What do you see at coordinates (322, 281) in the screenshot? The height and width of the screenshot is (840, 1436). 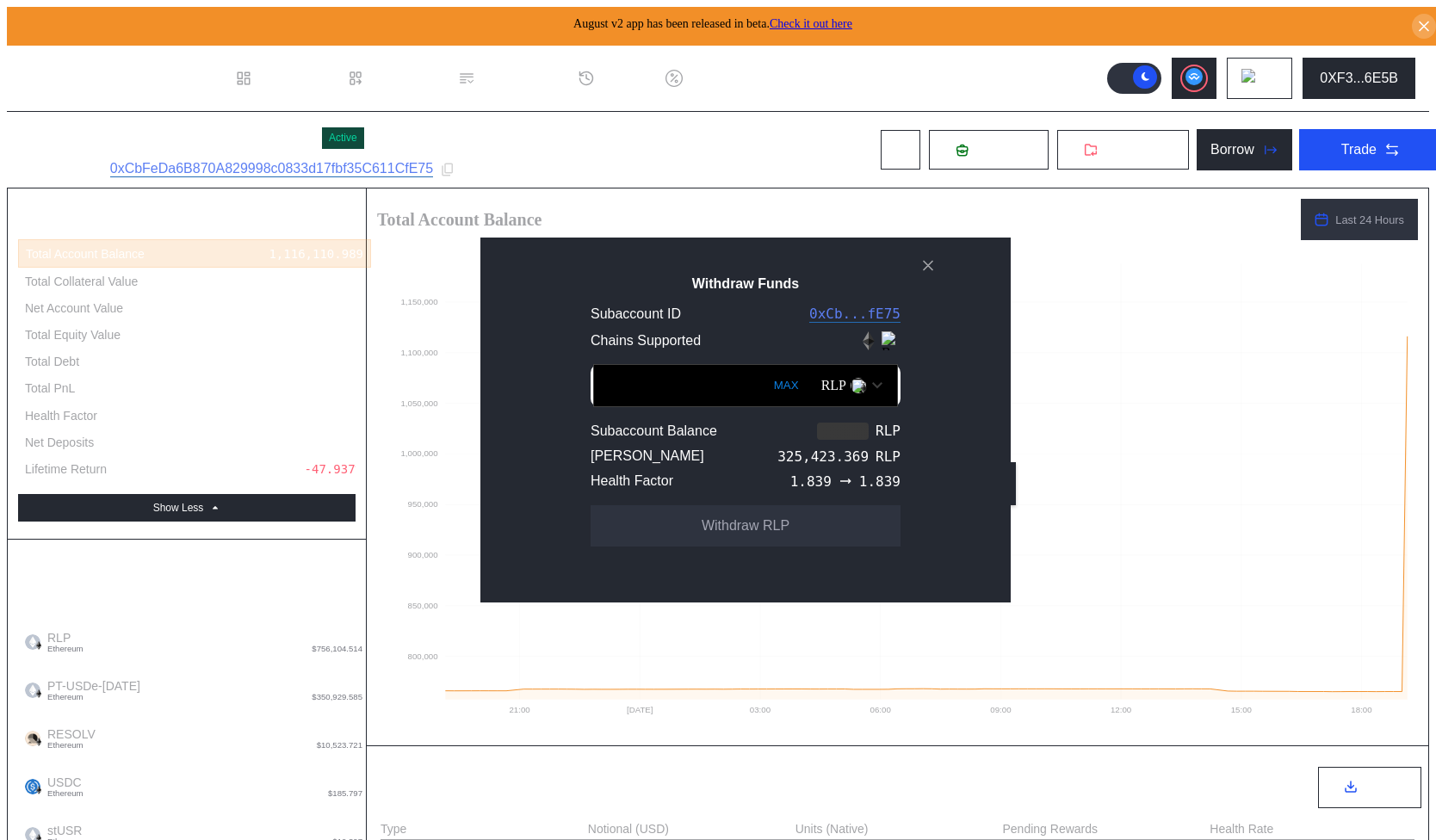 I see `div: 919,271.239` at bounding box center [322, 281].